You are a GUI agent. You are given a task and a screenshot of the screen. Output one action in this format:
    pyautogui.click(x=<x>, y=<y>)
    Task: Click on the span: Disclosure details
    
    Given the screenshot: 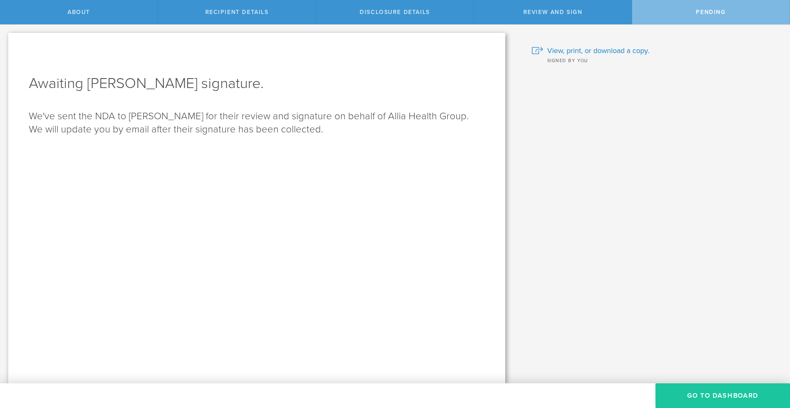 What is the action you would take?
    pyautogui.click(x=395, y=12)
    